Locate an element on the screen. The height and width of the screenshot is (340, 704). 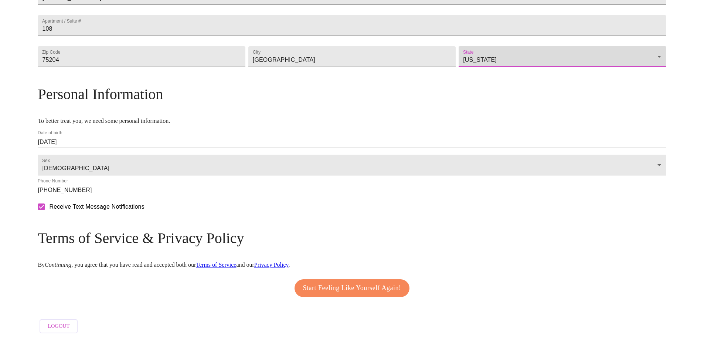
em: Continuing is located at coordinates (58, 264).